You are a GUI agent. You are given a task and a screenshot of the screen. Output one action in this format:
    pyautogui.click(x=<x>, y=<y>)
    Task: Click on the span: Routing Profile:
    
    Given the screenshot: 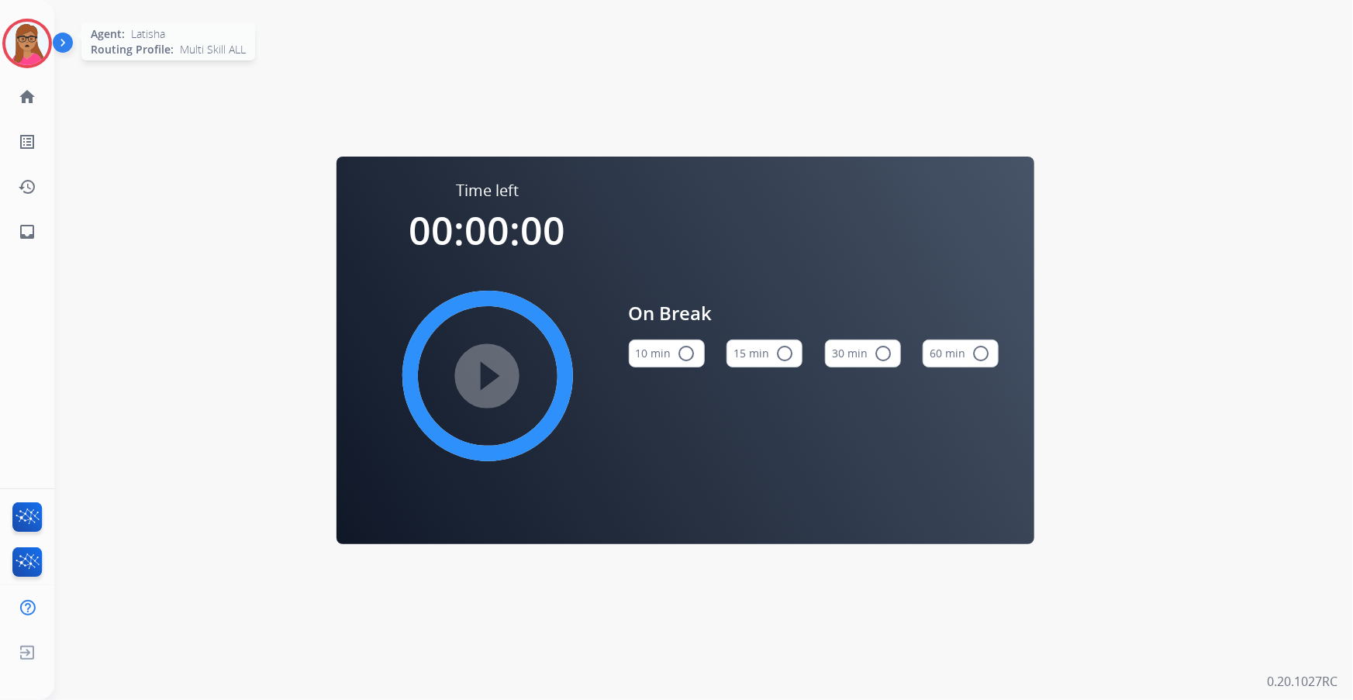 What is the action you would take?
    pyautogui.click(x=132, y=50)
    